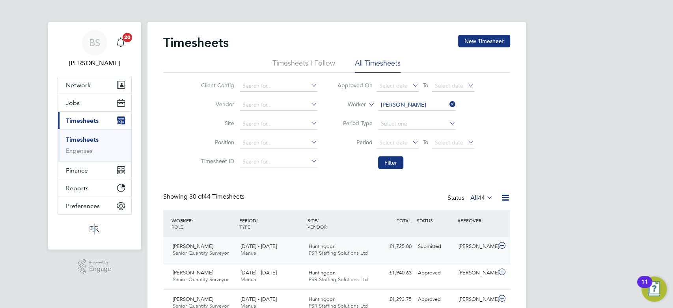  What do you see at coordinates (645, 287) in the screenshot?
I see `div: 11` at bounding box center [645, 287].